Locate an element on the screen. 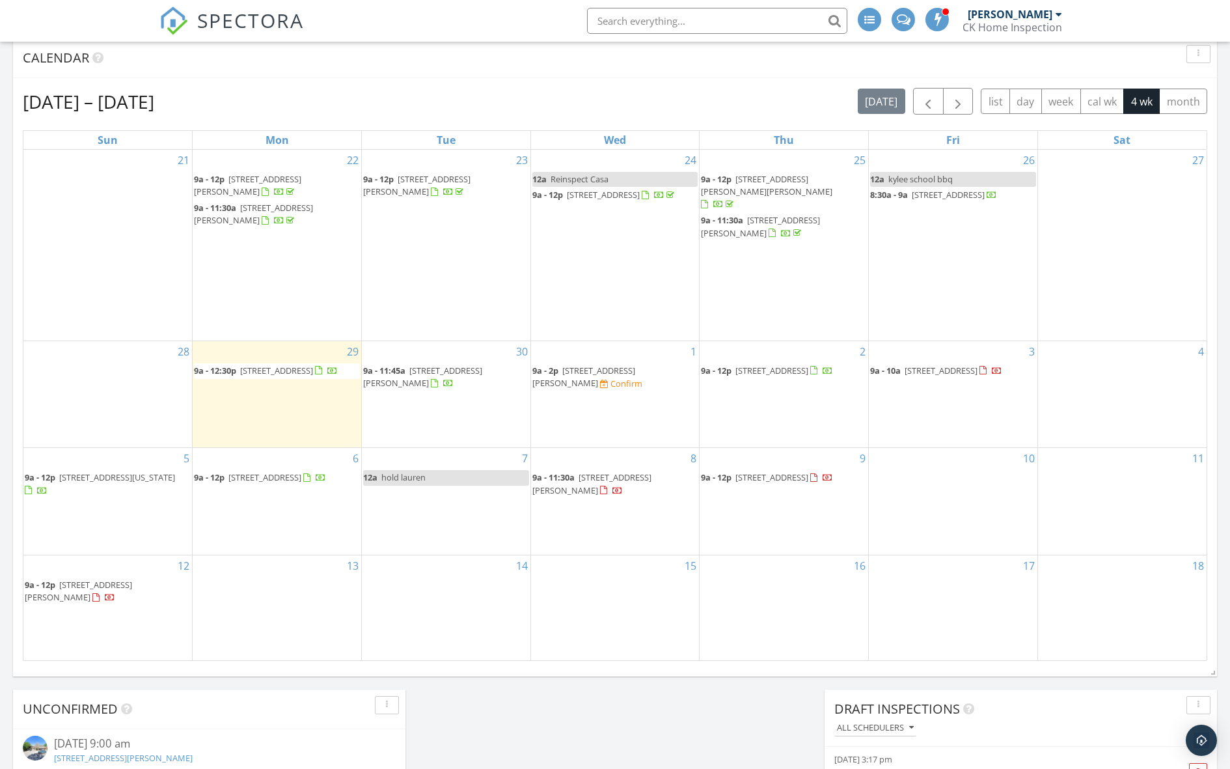  a: Go to October 2, 2025 is located at coordinates (862, 351).